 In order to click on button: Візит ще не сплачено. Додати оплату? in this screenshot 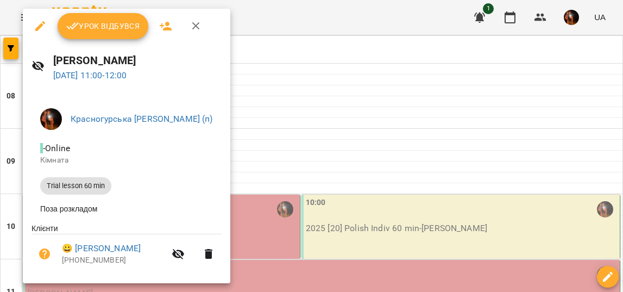, I will do `click(45, 254)`.